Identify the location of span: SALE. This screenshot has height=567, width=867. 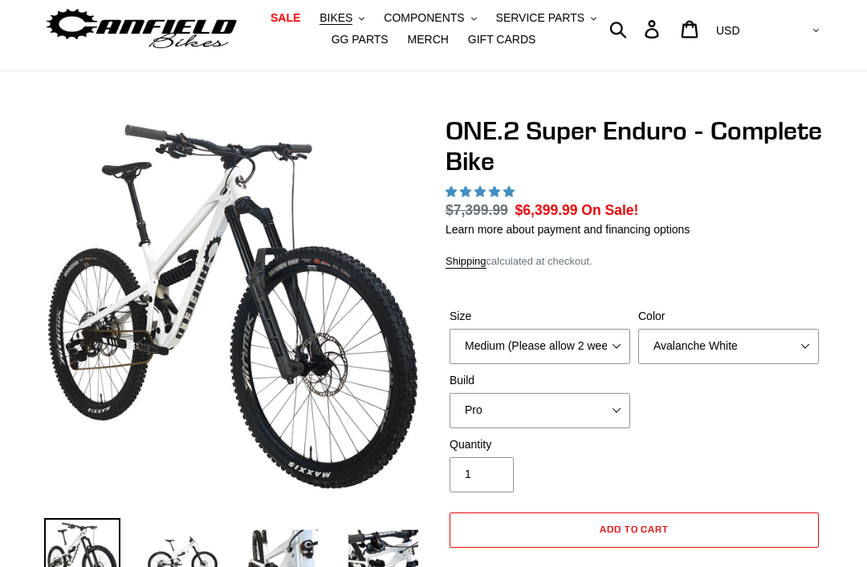
(285, 18).